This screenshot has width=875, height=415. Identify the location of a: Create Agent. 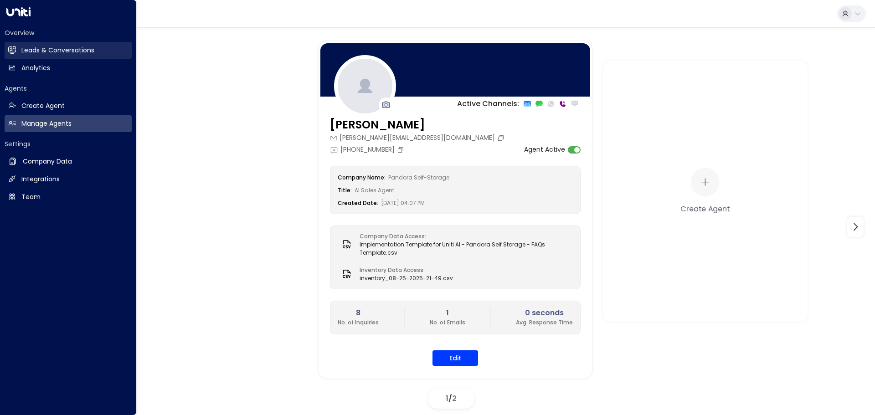
(68, 106).